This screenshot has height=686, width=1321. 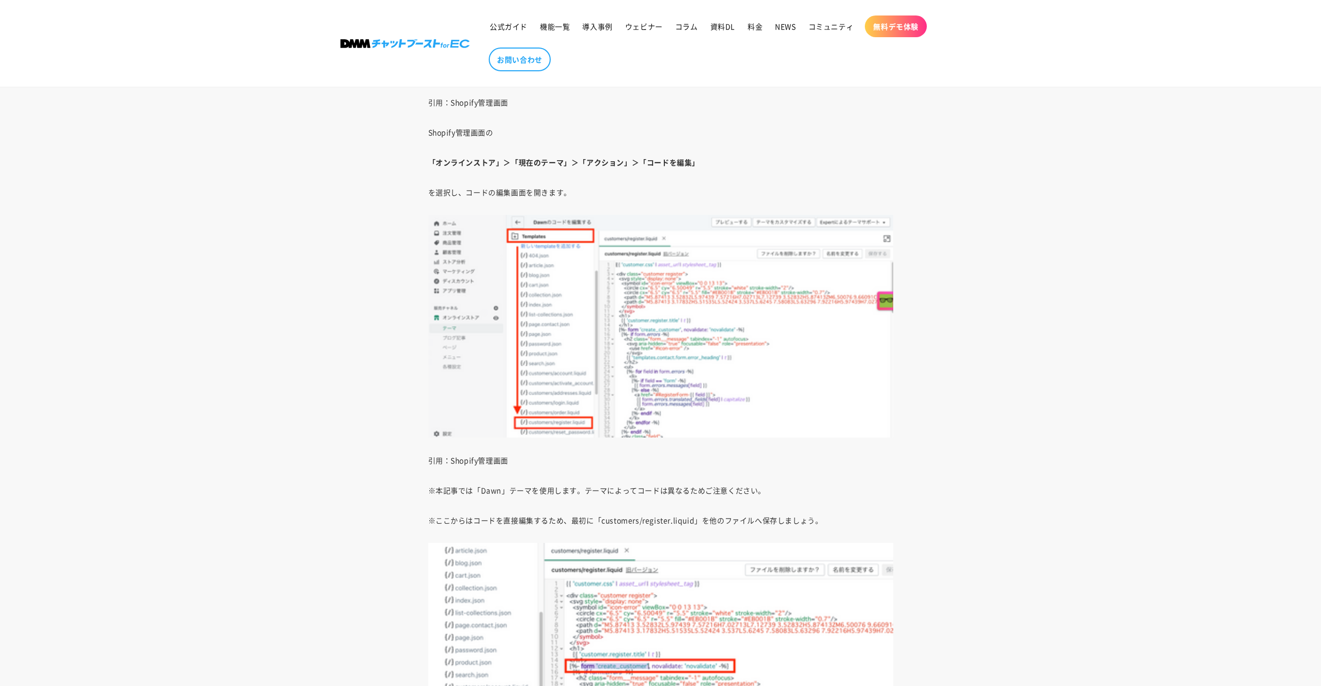 I want to click on span: 導入事例, so click(x=597, y=26).